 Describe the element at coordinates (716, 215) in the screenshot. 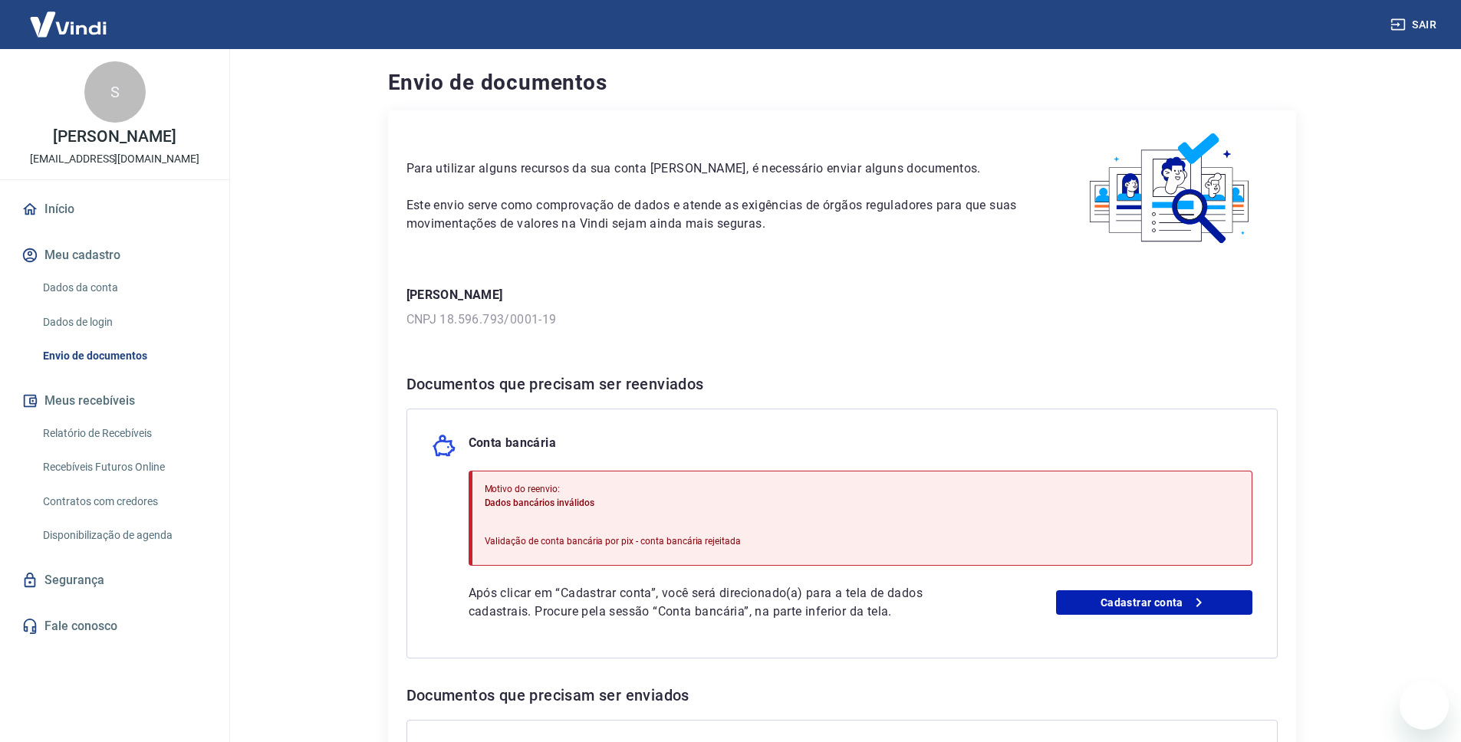

I see `p: Este envio serve como comprovação de dados e atende as exigências de órgãos reguladores para que ...` at that location.